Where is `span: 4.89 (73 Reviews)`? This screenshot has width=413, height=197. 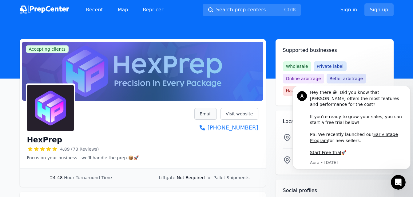
span: 4.89 (73 Reviews) is located at coordinates (80, 149).